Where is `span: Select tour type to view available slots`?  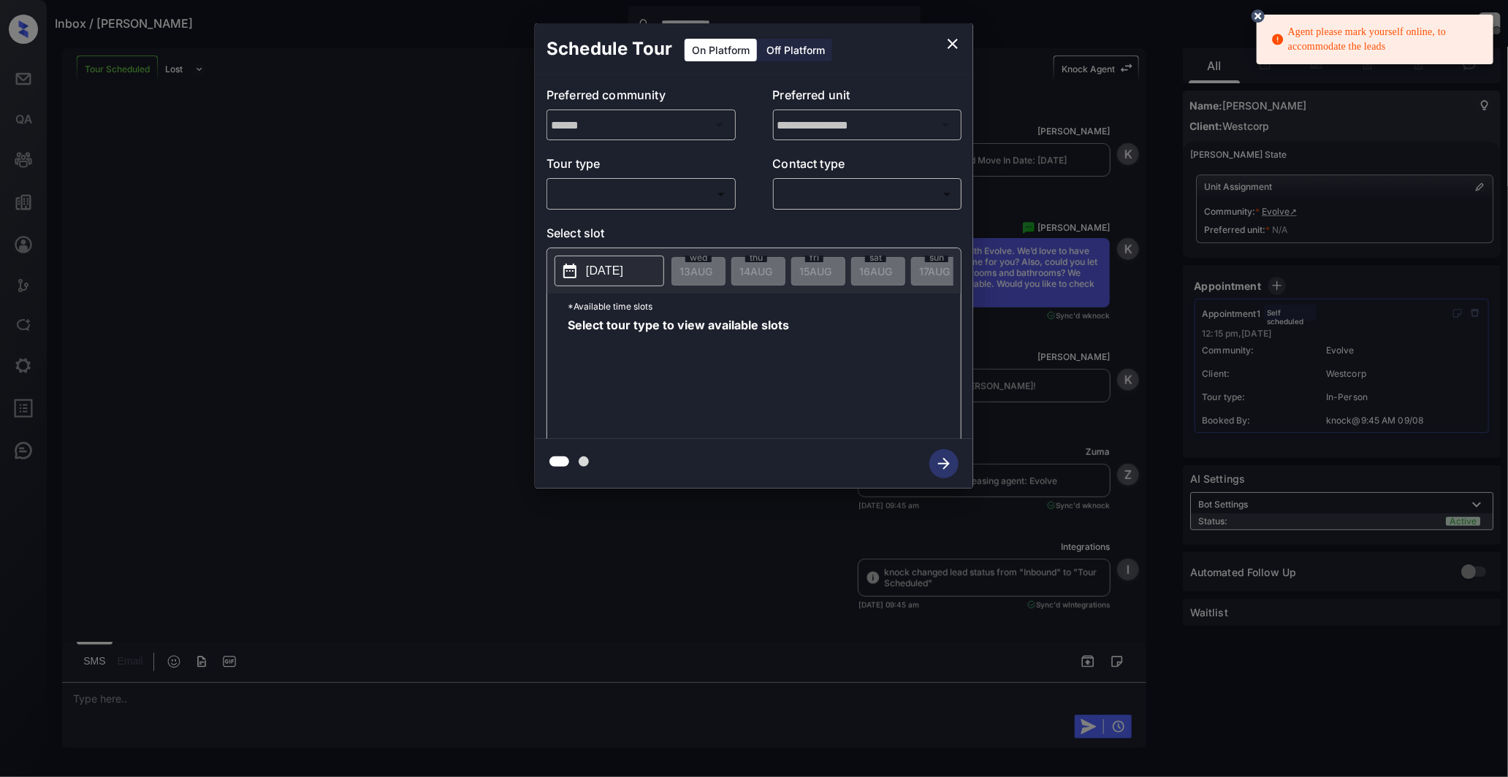 span: Select tour type to view available slots is located at coordinates (678, 378).